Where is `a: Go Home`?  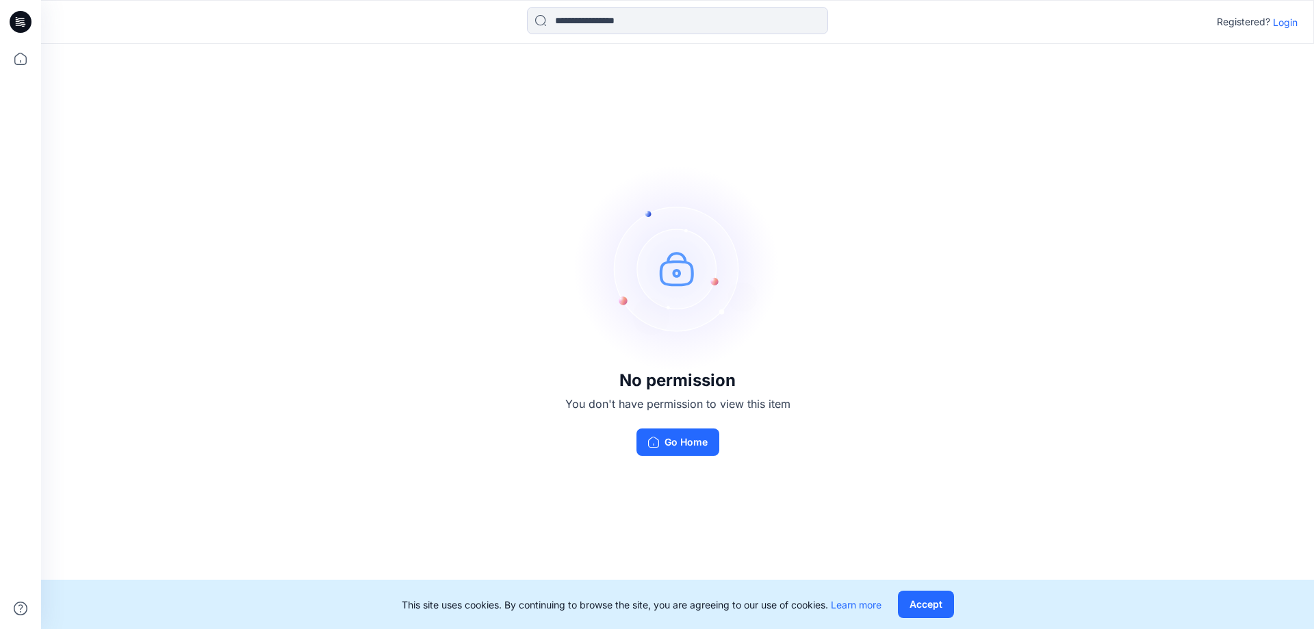 a: Go Home is located at coordinates (677, 442).